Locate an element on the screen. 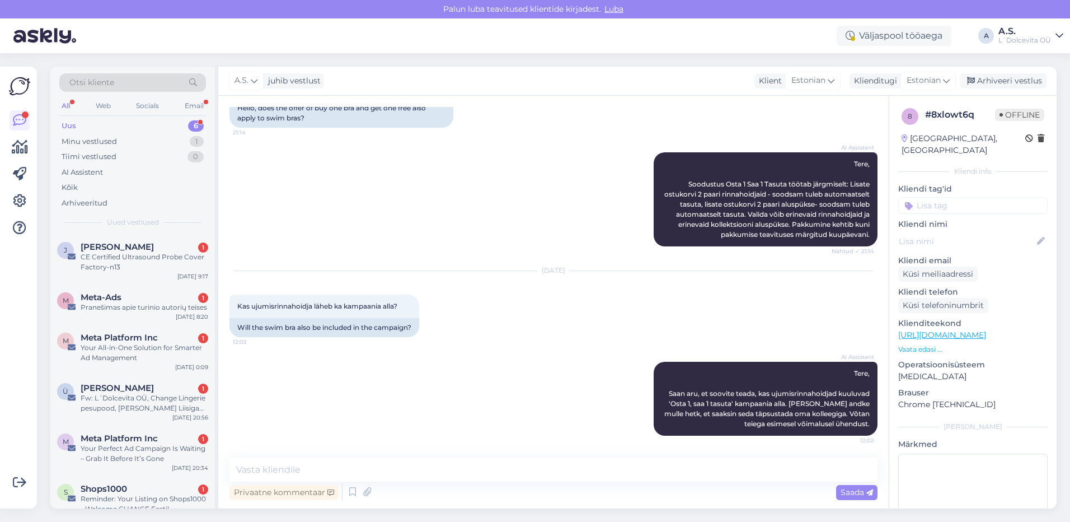 The height and width of the screenshot is (522, 1070). img: Askly Logo is located at coordinates (20, 86).